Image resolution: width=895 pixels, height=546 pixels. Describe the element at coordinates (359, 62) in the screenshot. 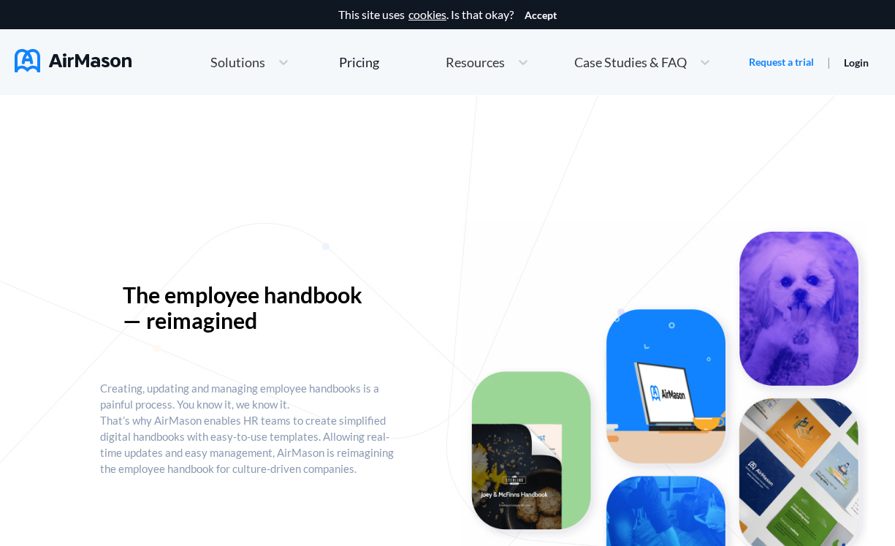

I see `div: Pricing` at that location.